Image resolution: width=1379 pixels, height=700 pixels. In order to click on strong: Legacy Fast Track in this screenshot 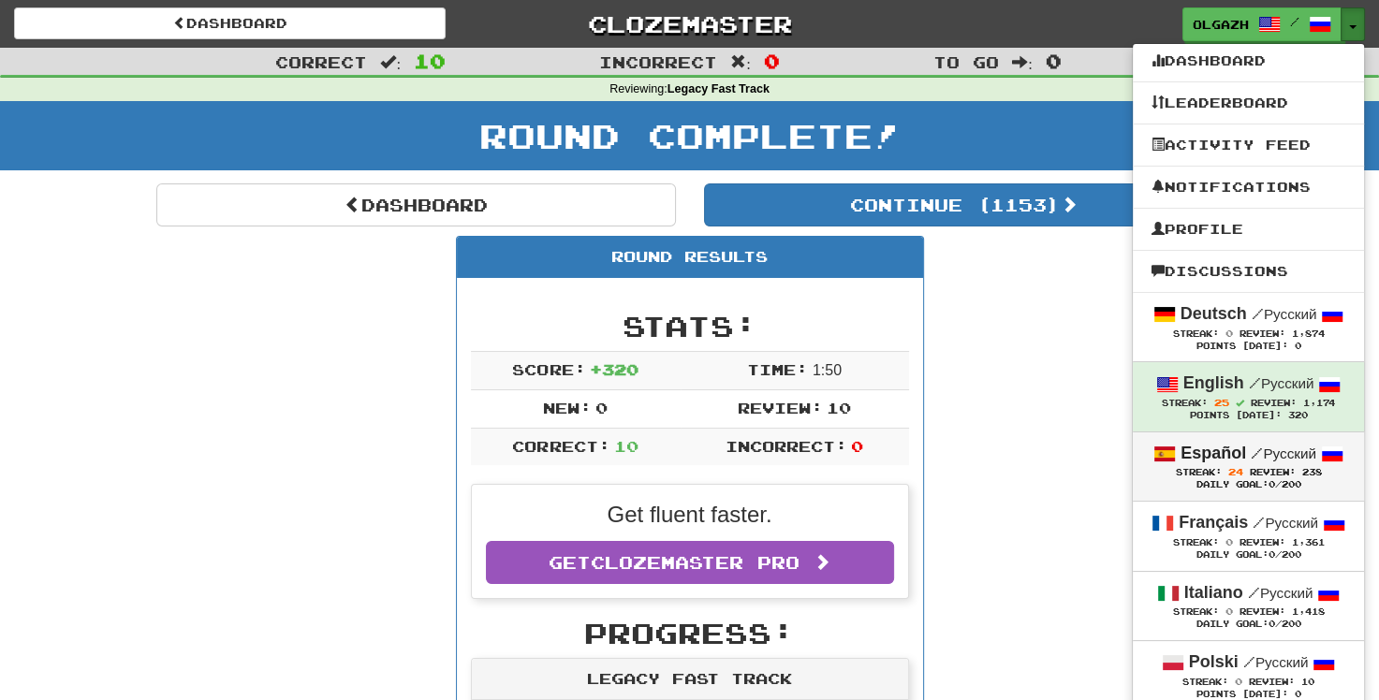, I will do `click(718, 89)`.